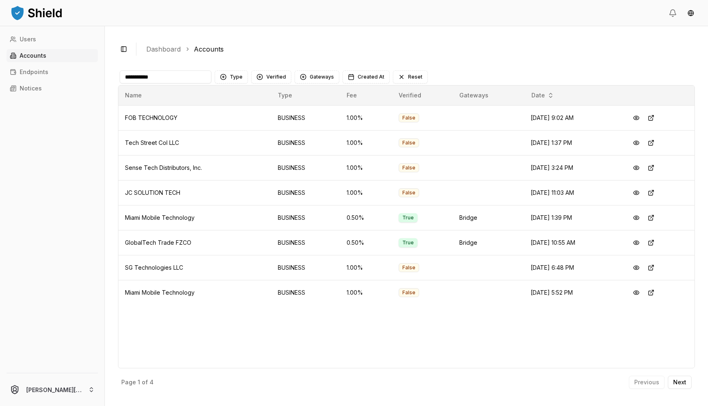  Describe the element at coordinates (154, 267) in the screenshot. I see `span: SG Technologies LLC` at that location.